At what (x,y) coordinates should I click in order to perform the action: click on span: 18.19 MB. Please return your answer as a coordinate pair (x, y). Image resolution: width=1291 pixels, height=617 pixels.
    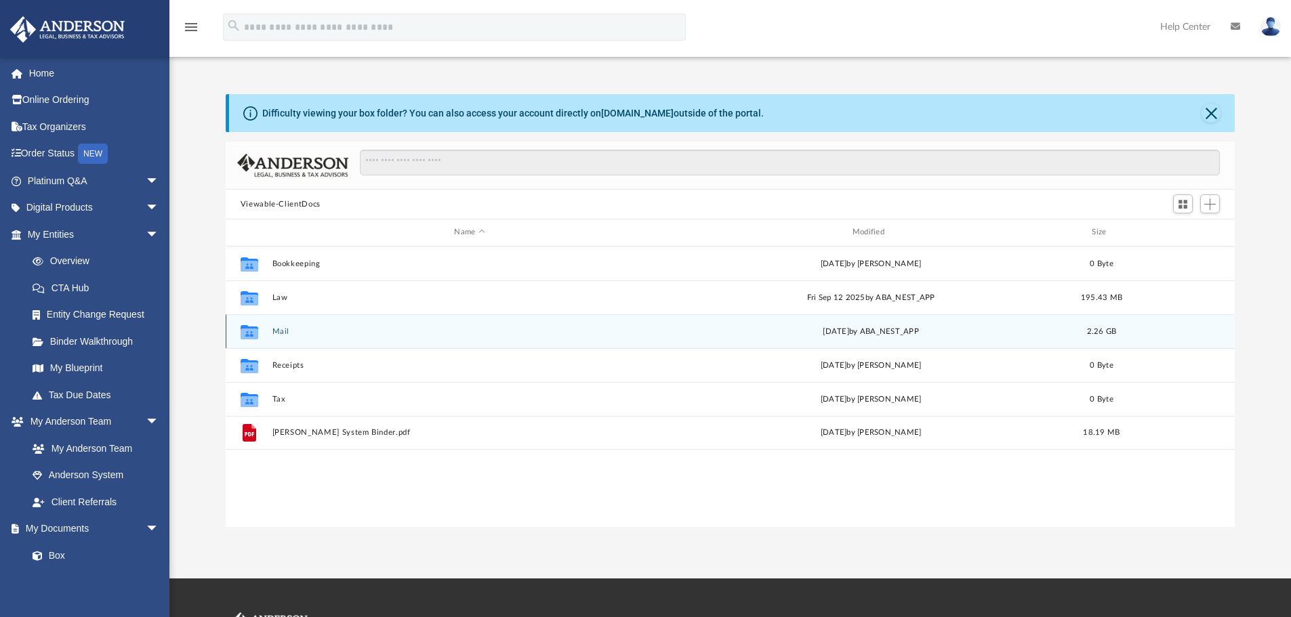
    Looking at the image, I should click on (1101, 432).